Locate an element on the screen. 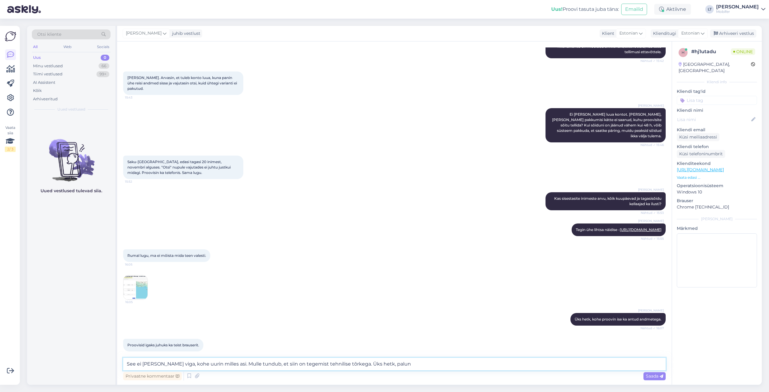 The height and width of the screenshot is (392, 769). p: Kliendi tag'id is located at coordinates (717, 91).